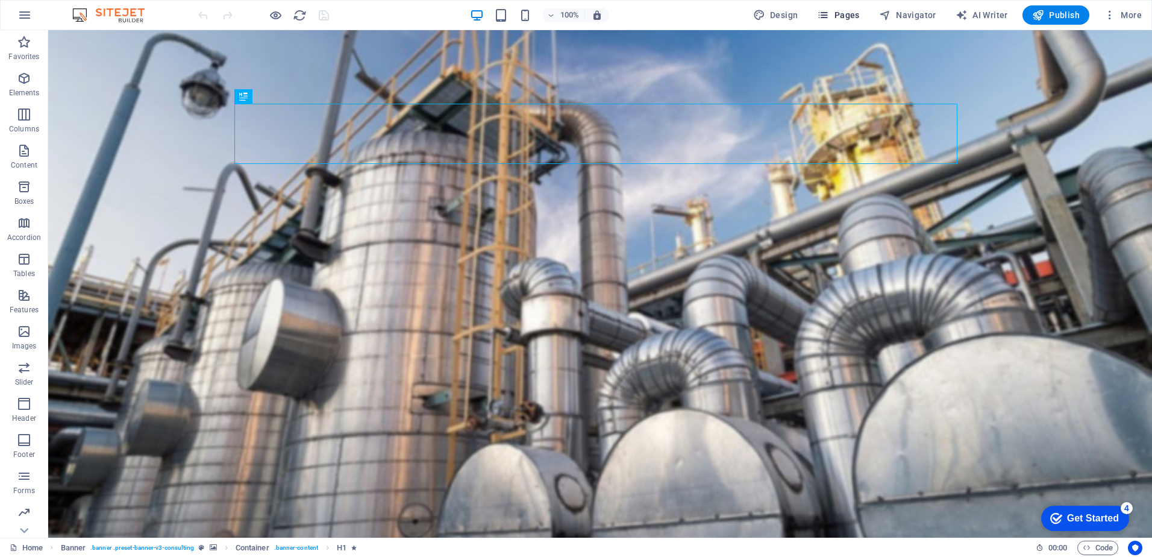  I want to click on button: Click here to leave preview mode and continue editing, so click(275, 15).